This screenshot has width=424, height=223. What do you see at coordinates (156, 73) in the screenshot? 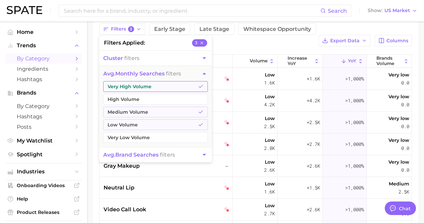
I see `button: avg.monthly searches filters` at bounding box center [156, 73].